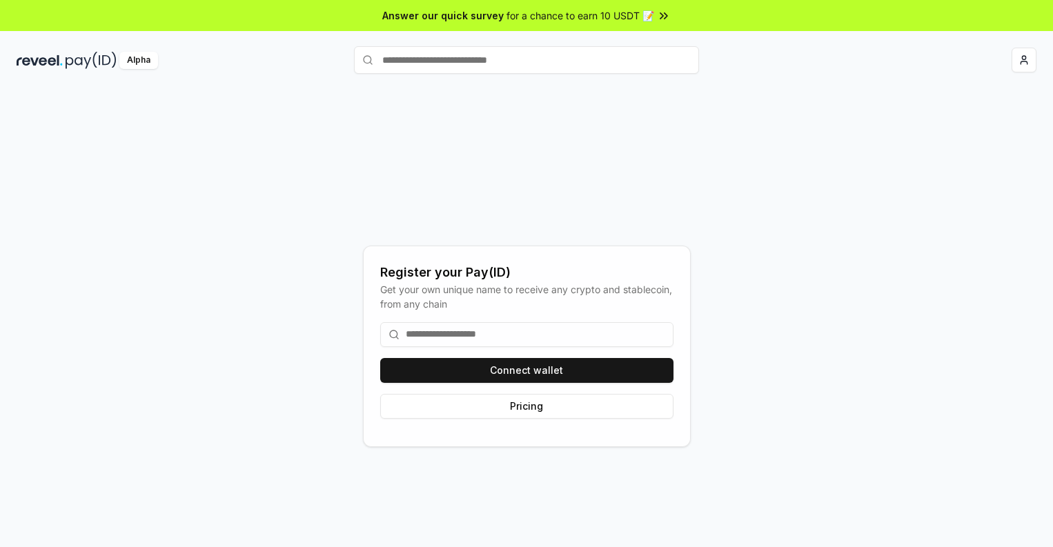 The image size is (1053, 547). Describe the element at coordinates (527, 371) in the screenshot. I see `button: Connect wallet` at that location.